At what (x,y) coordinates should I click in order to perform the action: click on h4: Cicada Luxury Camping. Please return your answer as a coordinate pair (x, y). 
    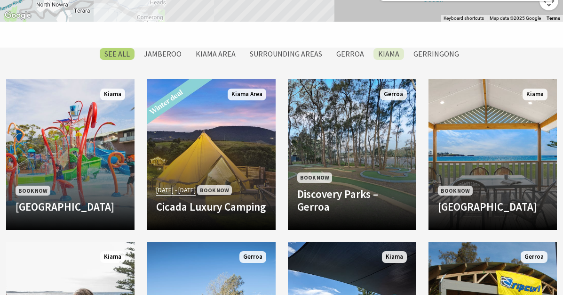
    Looking at the image, I should click on (211, 207).